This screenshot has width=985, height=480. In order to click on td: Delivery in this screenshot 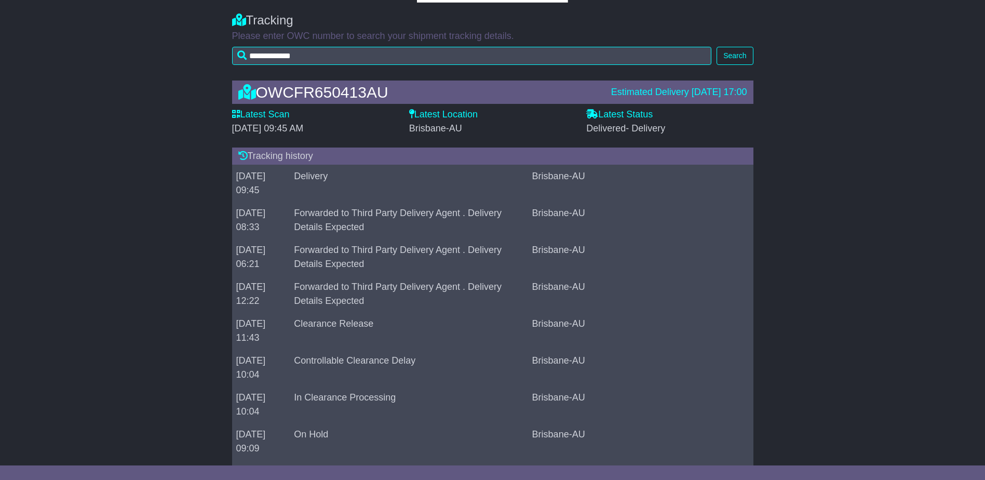, I will do `click(409, 183)`.